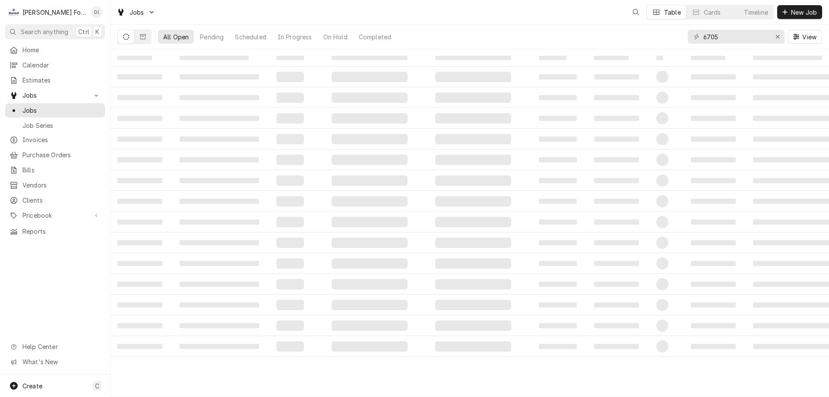  Describe the element at coordinates (55, 140) in the screenshot. I see `a: Invoices` at that location.